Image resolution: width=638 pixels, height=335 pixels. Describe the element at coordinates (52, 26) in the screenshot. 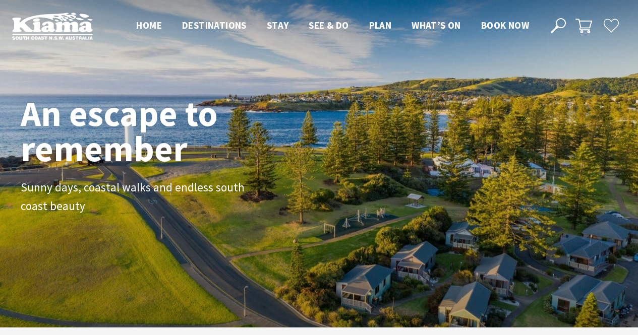

I see `img: Kiama Logo` at that location.